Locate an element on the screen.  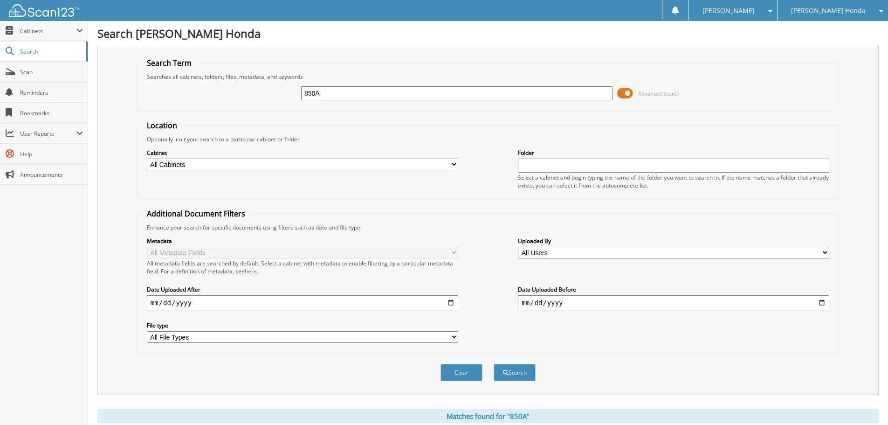
span: Cabinets is located at coordinates (48, 31).